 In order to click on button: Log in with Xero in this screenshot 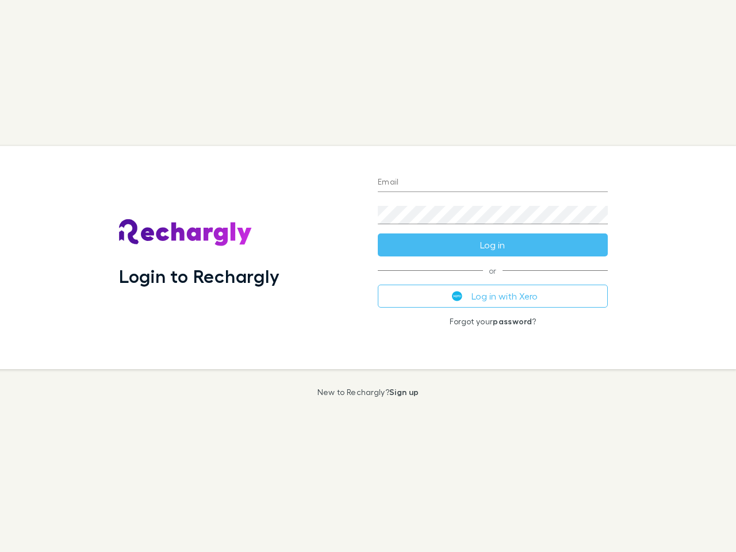, I will do `click(493, 296)`.